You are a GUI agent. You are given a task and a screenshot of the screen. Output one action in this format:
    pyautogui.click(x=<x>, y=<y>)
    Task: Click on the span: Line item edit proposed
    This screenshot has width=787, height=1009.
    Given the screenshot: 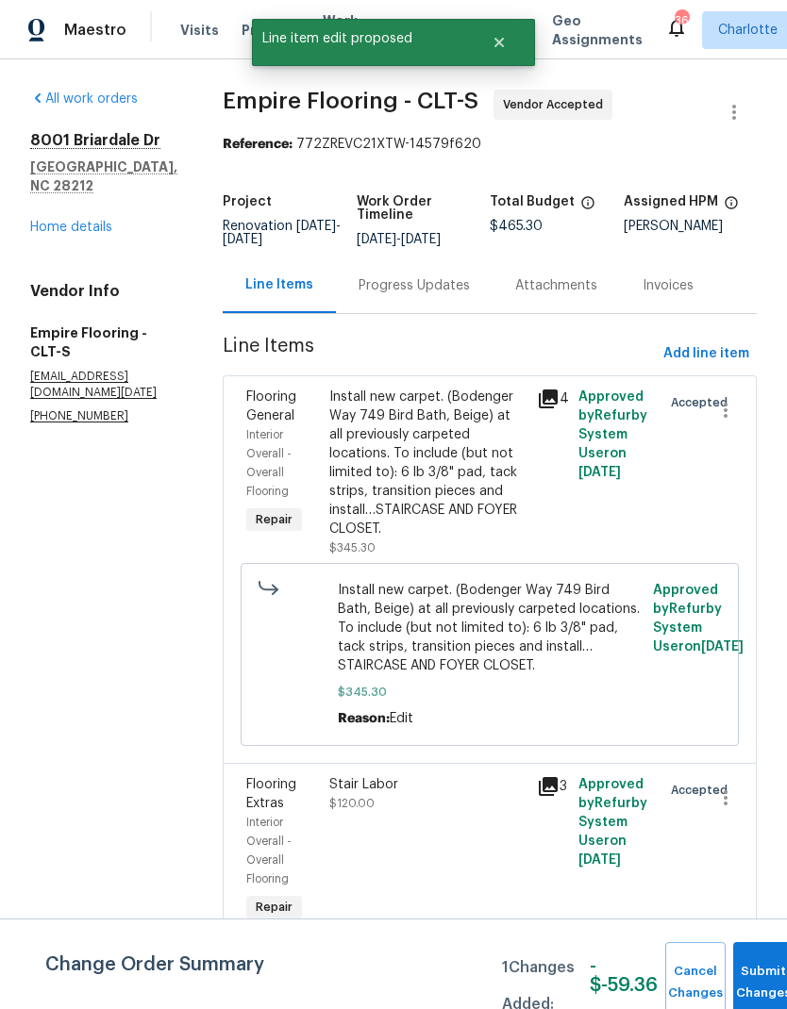 What is the action you would take?
    pyautogui.click(x=359, y=39)
    